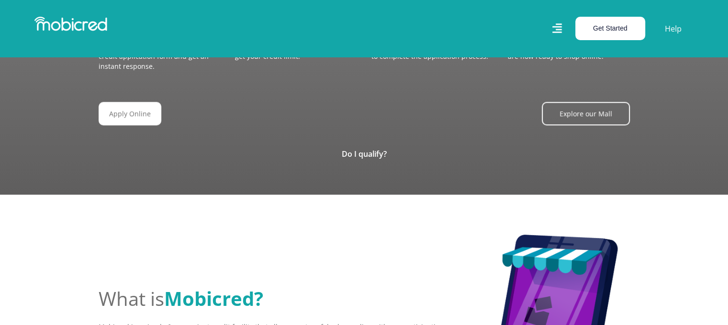  I want to click on h2: What is, so click(273, 299).